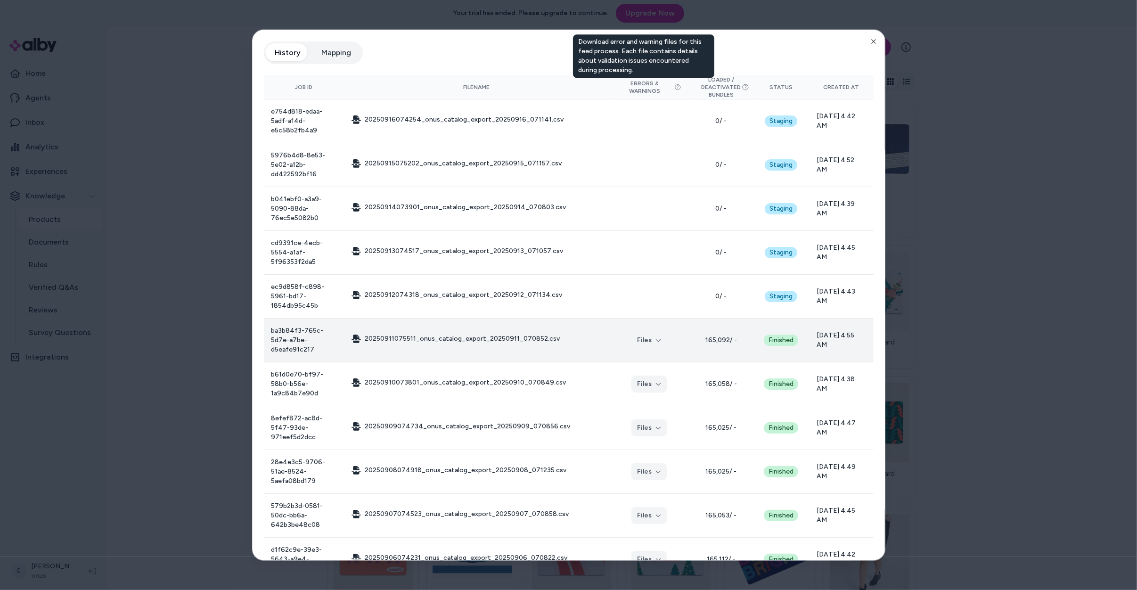  I want to click on td: b041ebf0-a3a9-5090-88da-76ec5e5082b0, so click(304, 208).